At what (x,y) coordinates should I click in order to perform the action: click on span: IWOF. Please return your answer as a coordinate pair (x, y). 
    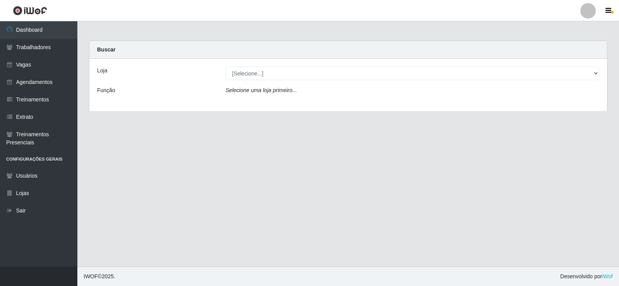
    Looking at the image, I should click on (91, 276).